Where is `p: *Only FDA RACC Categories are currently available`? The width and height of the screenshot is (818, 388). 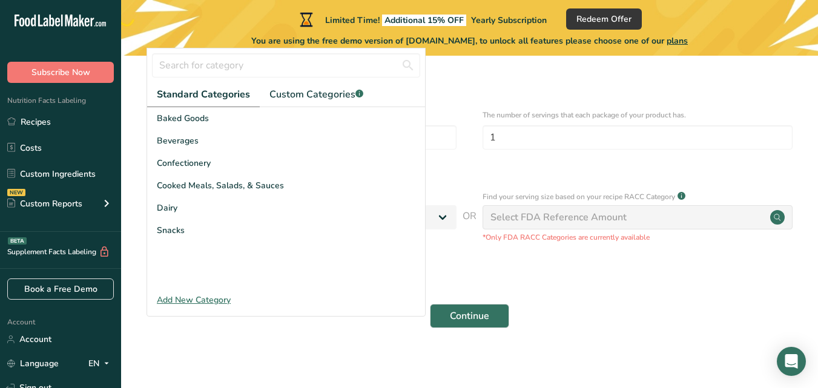
p: *Only FDA RACC Categories are currently available is located at coordinates (638, 237).